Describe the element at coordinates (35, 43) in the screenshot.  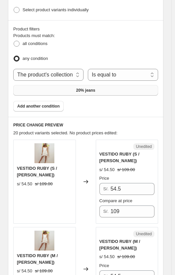
I see `span: all conditions` at that location.